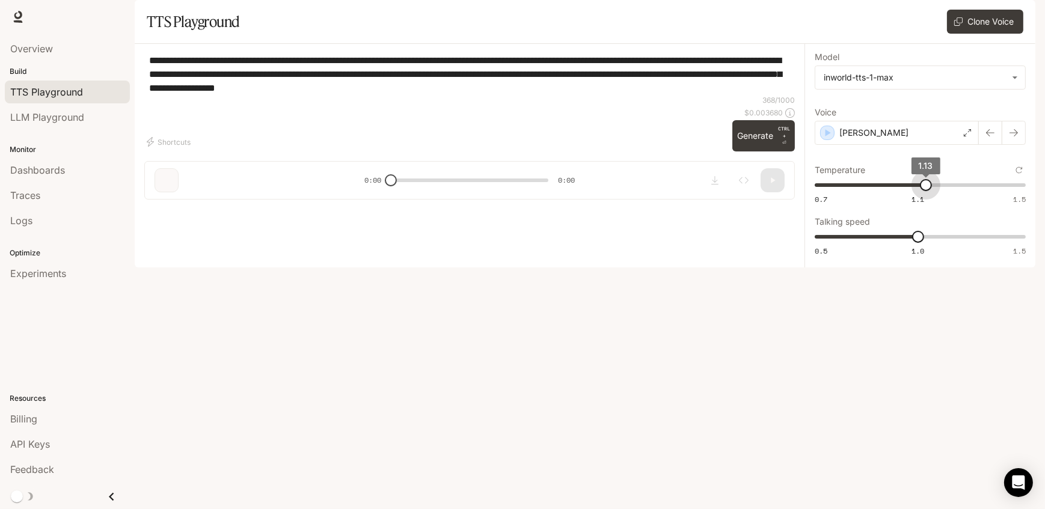  What do you see at coordinates (763, 136) in the screenshot?
I see `button: GenerateCTRL +⏎` at bounding box center [763, 136].